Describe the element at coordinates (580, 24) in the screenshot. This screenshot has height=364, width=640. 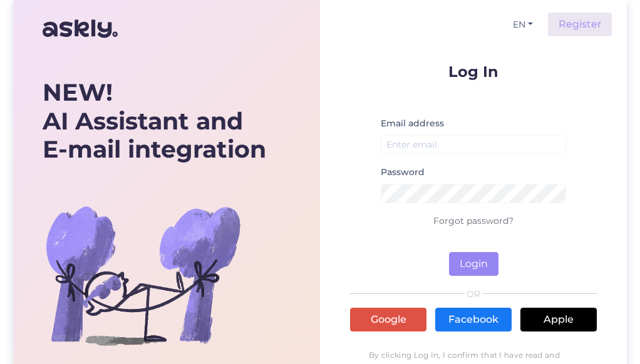
I see `a: Register` at that location.